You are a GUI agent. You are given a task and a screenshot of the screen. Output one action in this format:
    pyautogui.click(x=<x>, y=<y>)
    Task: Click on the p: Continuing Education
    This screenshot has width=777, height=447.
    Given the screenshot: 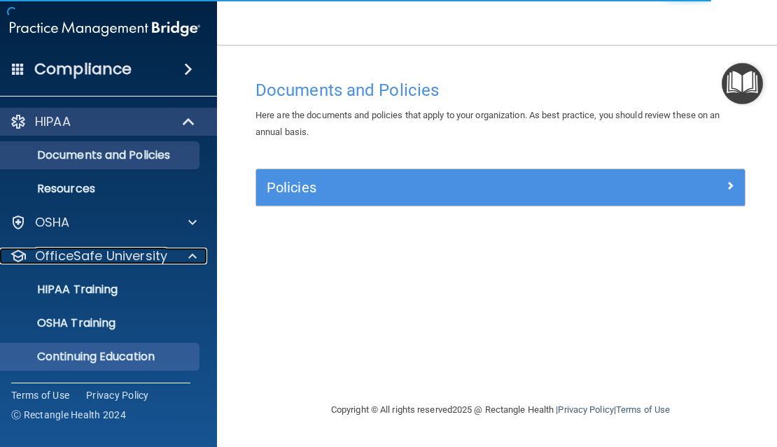 What is the action you would take?
    pyautogui.click(x=97, y=357)
    